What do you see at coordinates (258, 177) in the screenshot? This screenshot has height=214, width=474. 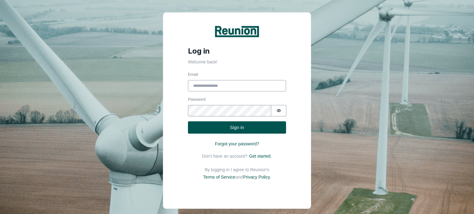 I see `button: Privacy Policy.` at bounding box center [258, 177].